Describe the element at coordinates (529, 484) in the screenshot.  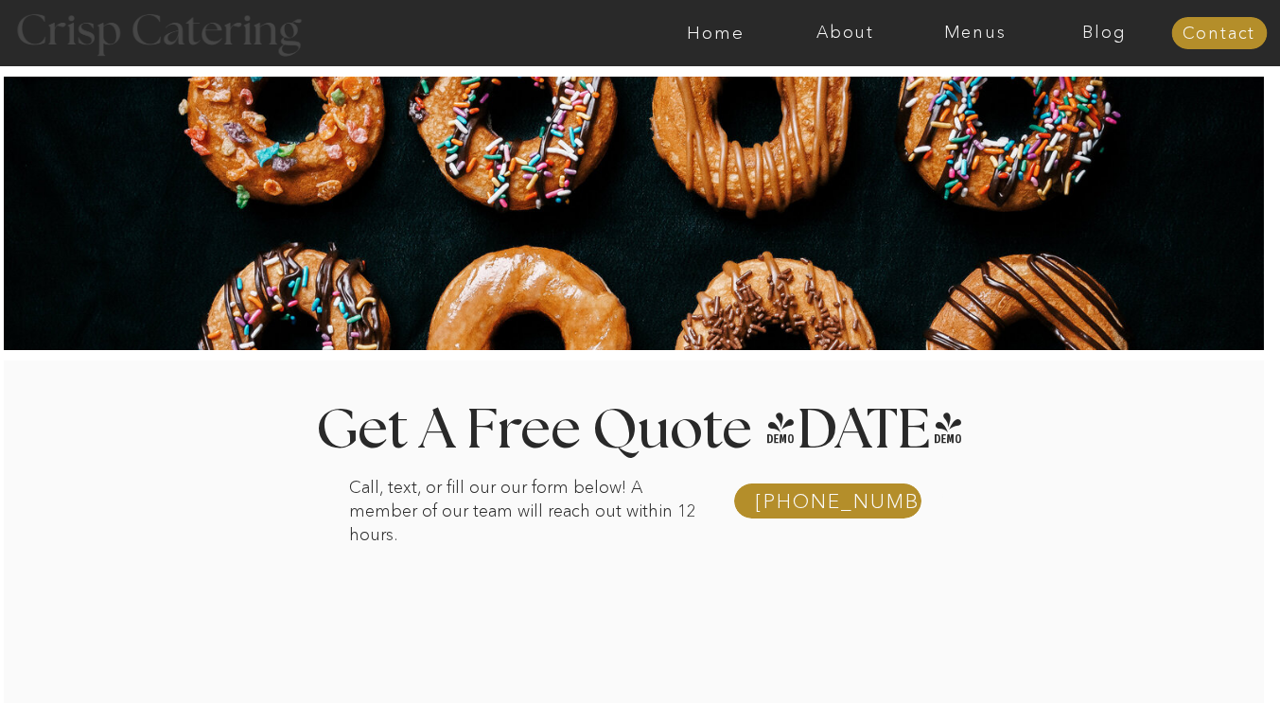
I see `p: Call, text, or fill our our form below! A member of our team will reach out within 12 hours.` at that location.